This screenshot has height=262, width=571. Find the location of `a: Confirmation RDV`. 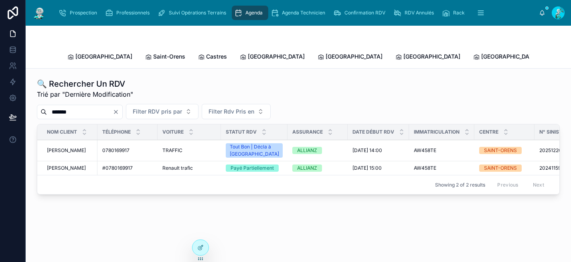

a: Confirmation RDV is located at coordinates (361, 13).